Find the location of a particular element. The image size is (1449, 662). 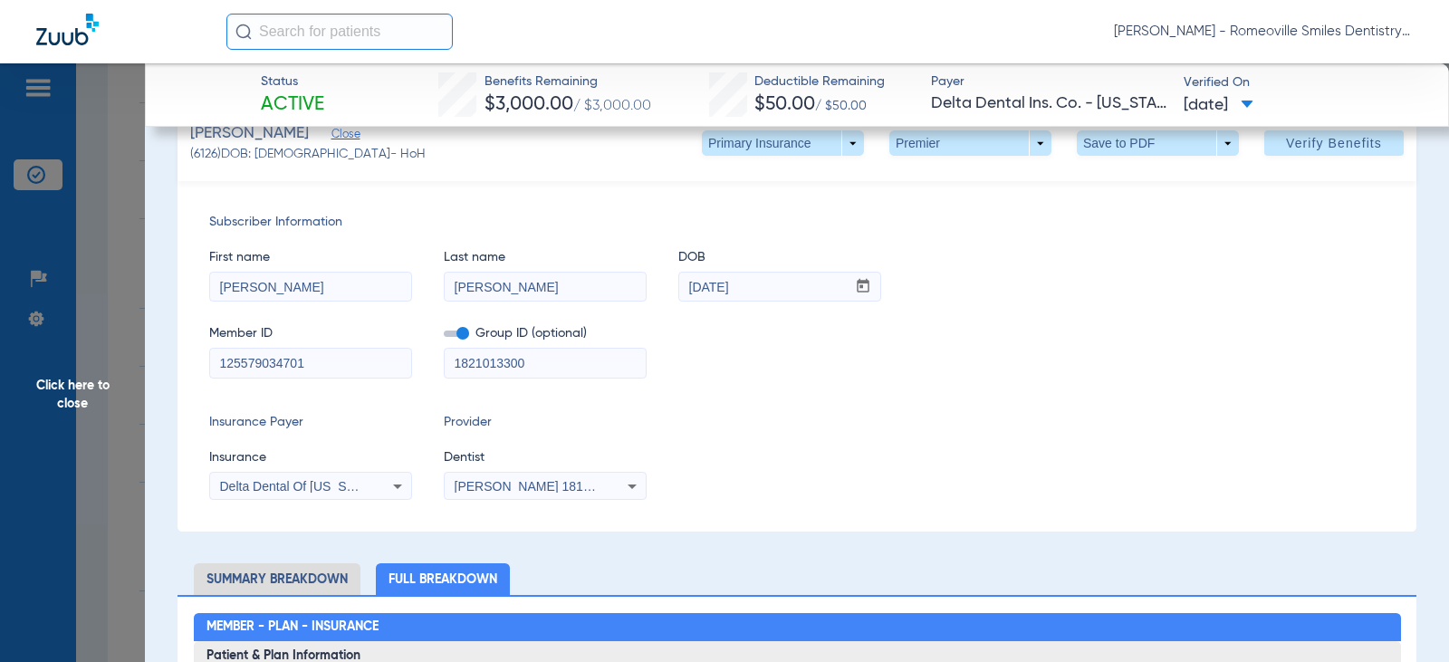

span: Payer is located at coordinates (1049, 82).